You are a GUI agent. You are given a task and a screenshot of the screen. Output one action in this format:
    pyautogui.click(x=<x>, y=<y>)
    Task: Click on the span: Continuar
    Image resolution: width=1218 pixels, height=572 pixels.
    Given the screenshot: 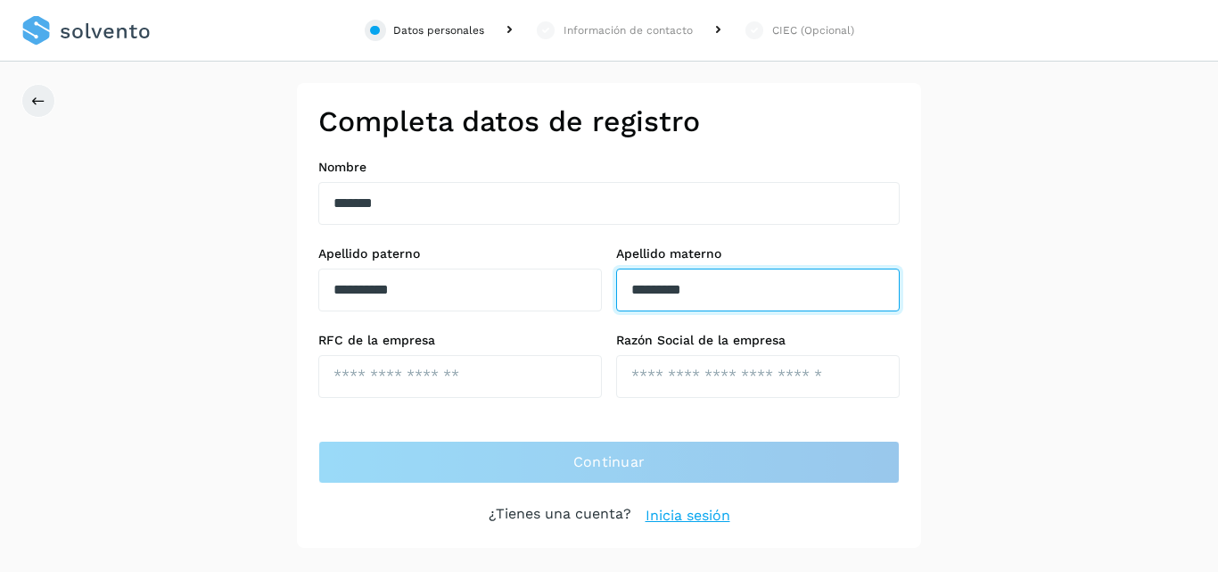 What is the action you would take?
    pyautogui.click(x=609, y=462)
    